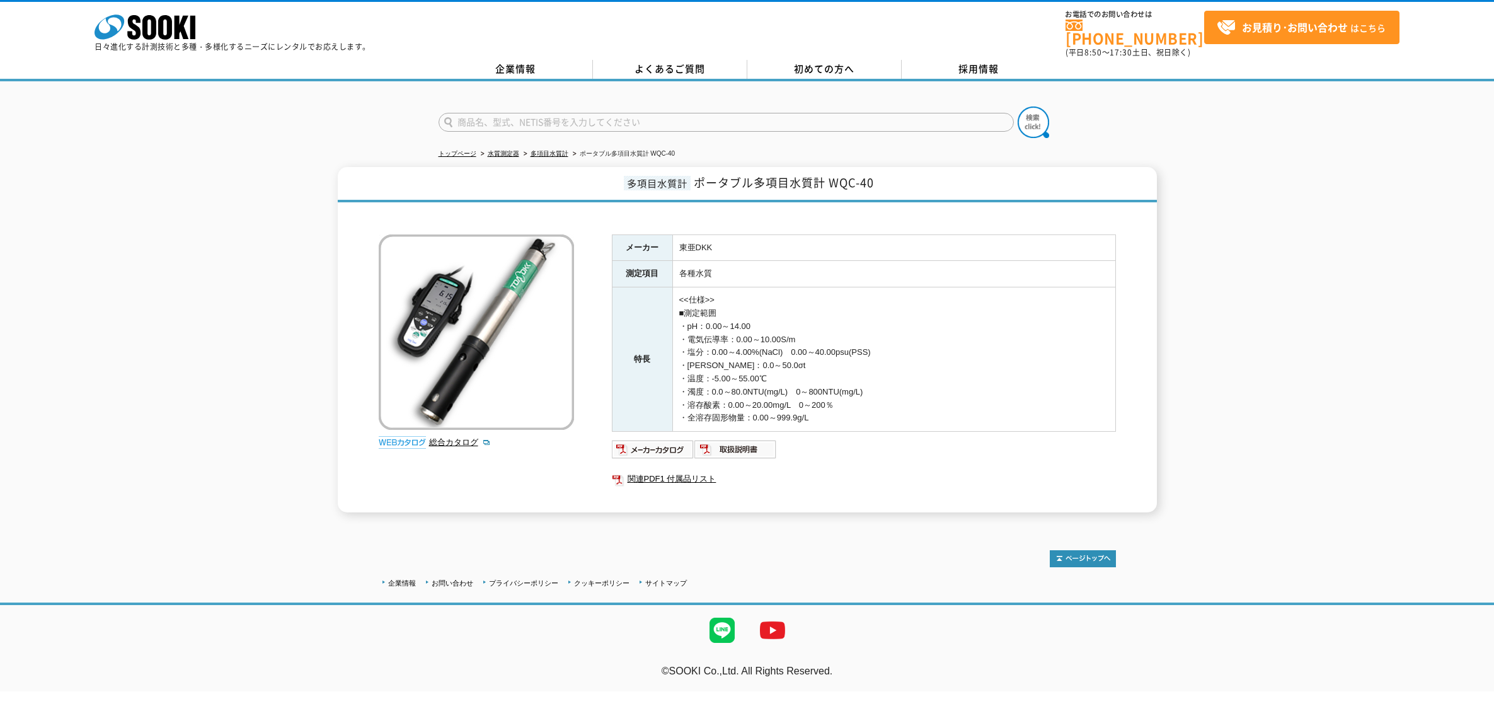 The height and width of the screenshot is (728, 1494). I want to click on a: プライバシーポリシー, so click(524, 583).